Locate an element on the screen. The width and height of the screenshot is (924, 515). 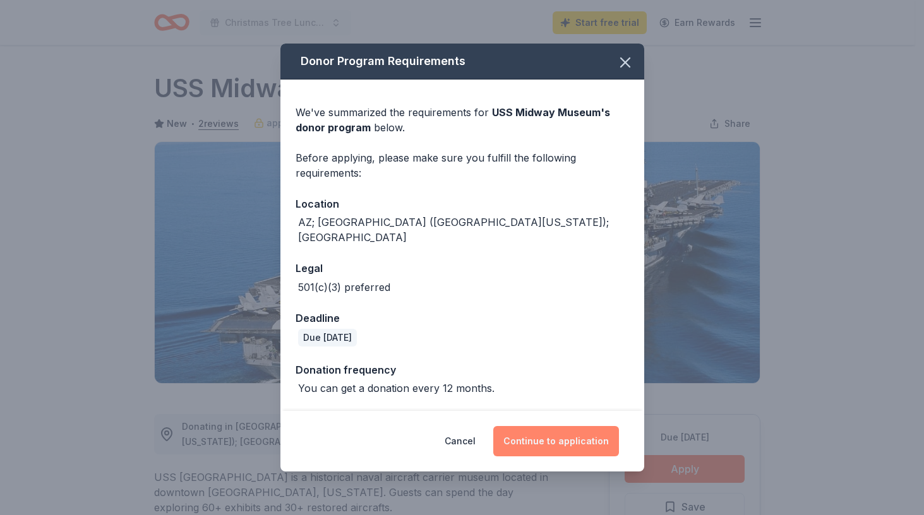
div: Deadline is located at coordinates (462, 318).